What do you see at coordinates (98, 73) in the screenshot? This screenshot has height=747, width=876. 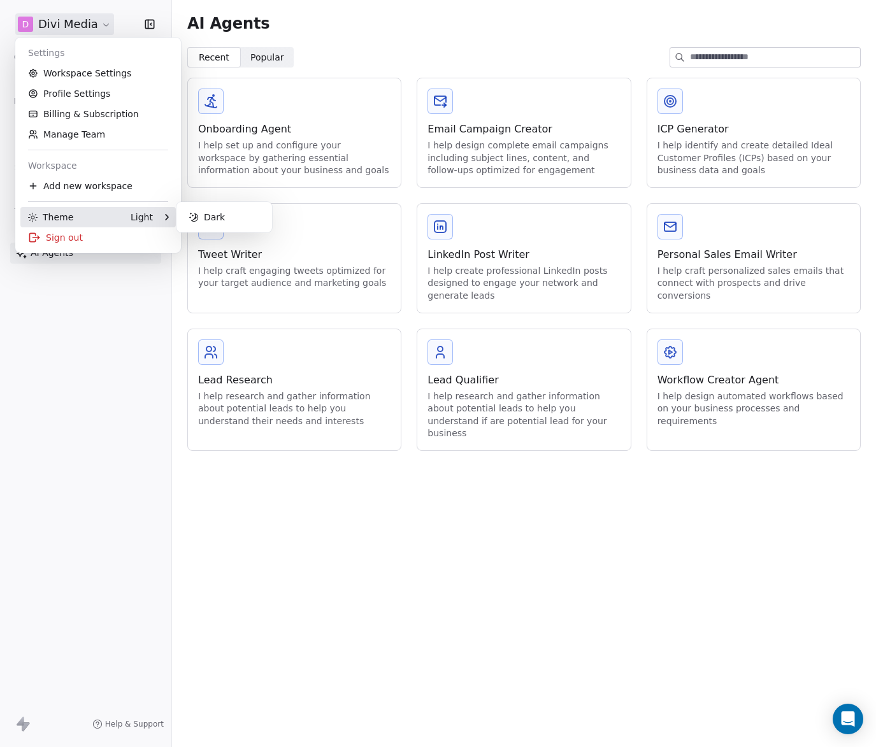 I see `a: Workspace Settings` at bounding box center [98, 73].